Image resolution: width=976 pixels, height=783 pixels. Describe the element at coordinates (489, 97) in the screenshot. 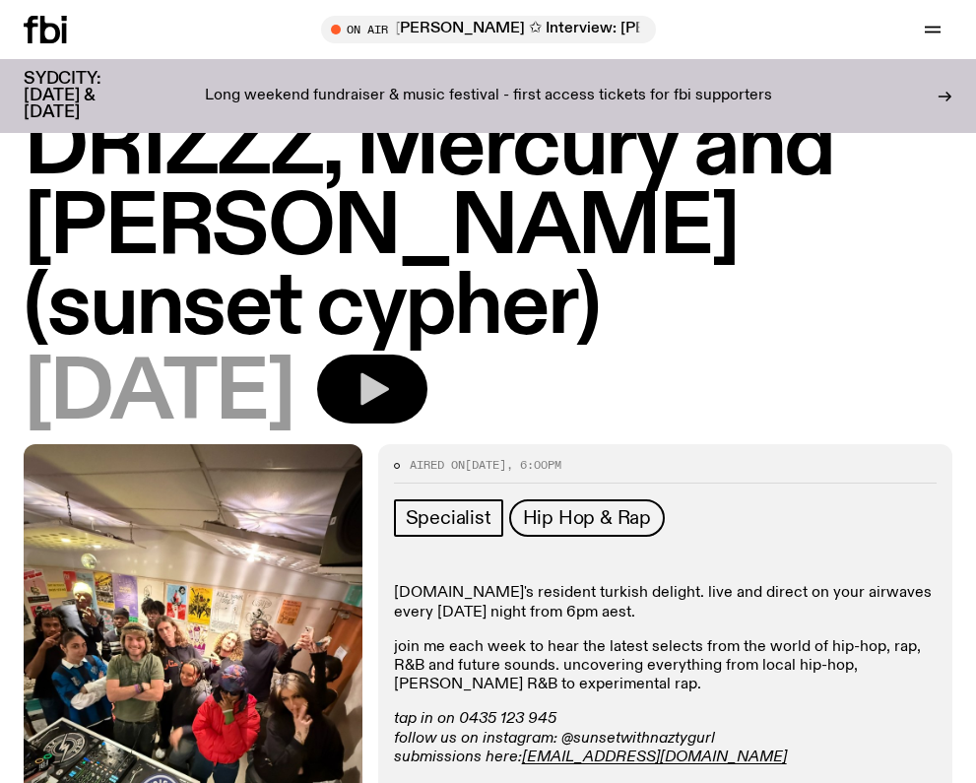

I see `p: Long weekend fundraiser & music festival - first access tickets for fbi supporters` at that location.